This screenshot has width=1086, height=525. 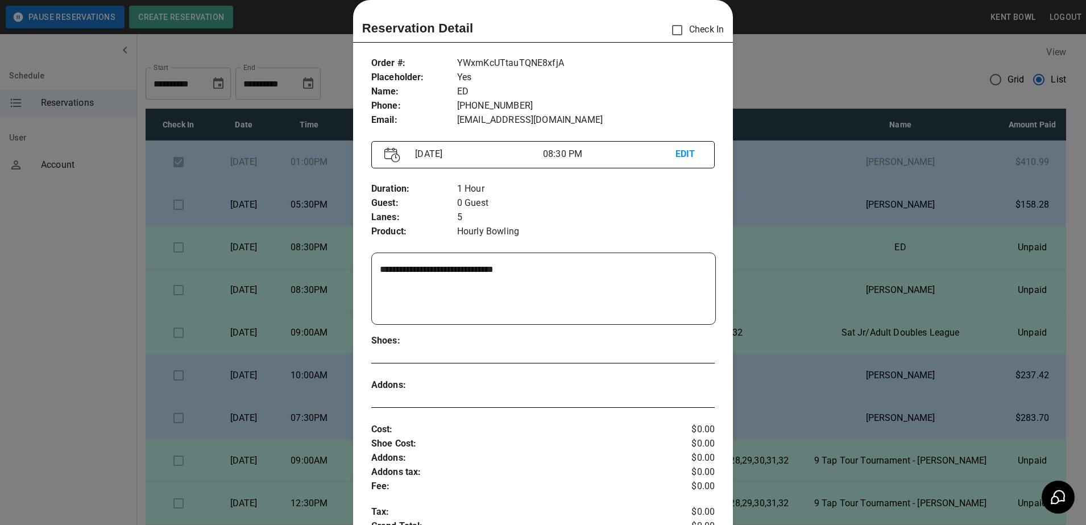 I want to click on p: Addons tax :, so click(x=515, y=472).